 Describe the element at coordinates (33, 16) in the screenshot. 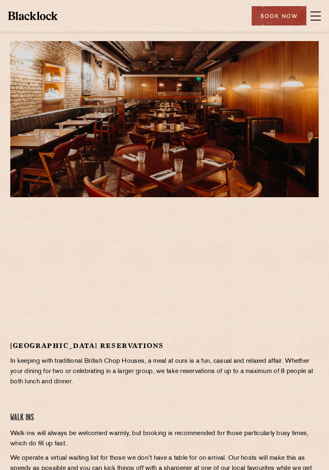

I see `img: BL_Textured_Logo-footer-cropped.svg` at that location.